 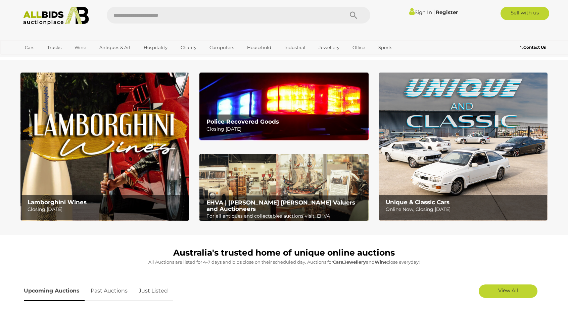 What do you see at coordinates (338, 262) in the screenshot?
I see `strong: Cars` at bounding box center [338, 262].